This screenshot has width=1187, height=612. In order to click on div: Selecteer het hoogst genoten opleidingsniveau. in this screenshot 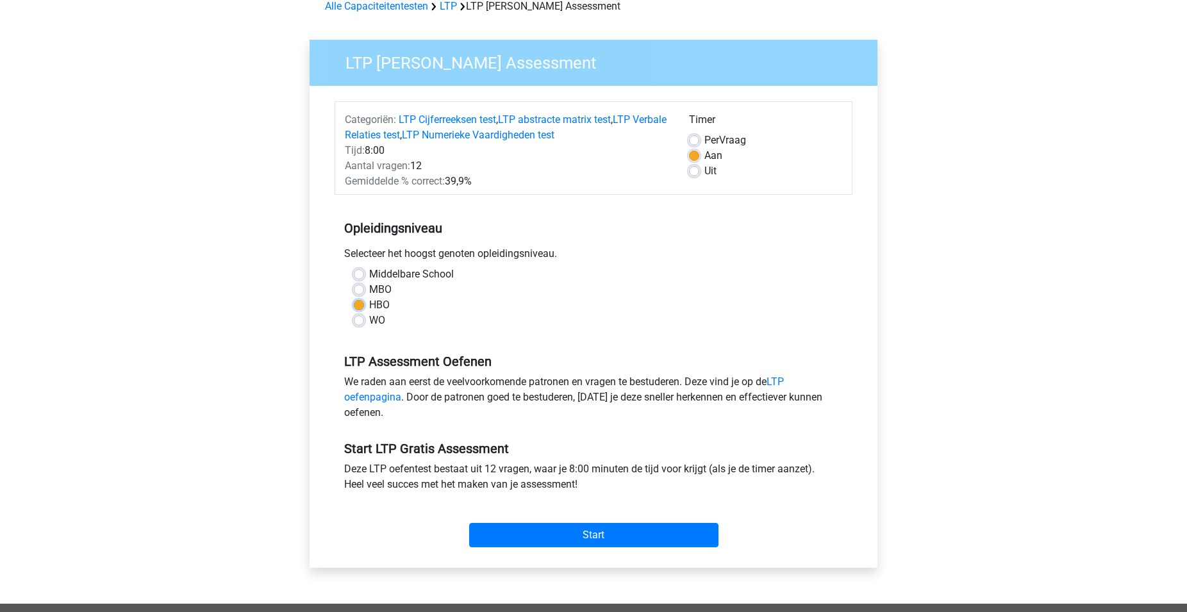, I will do `click(593, 256)`.